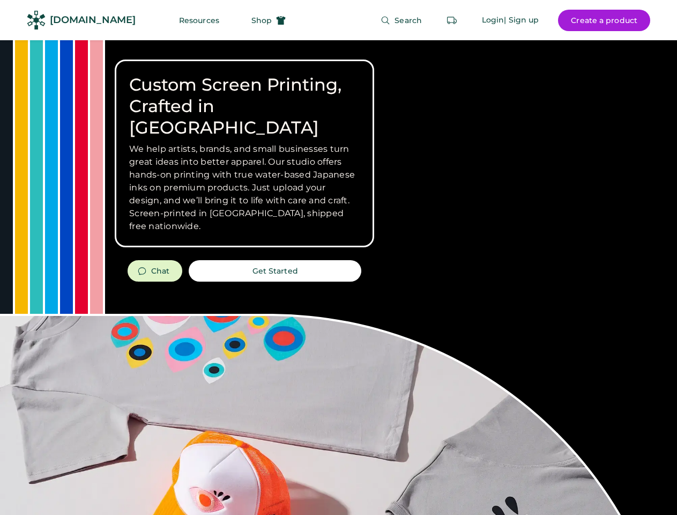  What do you see at coordinates (521, 20) in the screenshot?
I see `div: | Sign up` at bounding box center [521, 20].